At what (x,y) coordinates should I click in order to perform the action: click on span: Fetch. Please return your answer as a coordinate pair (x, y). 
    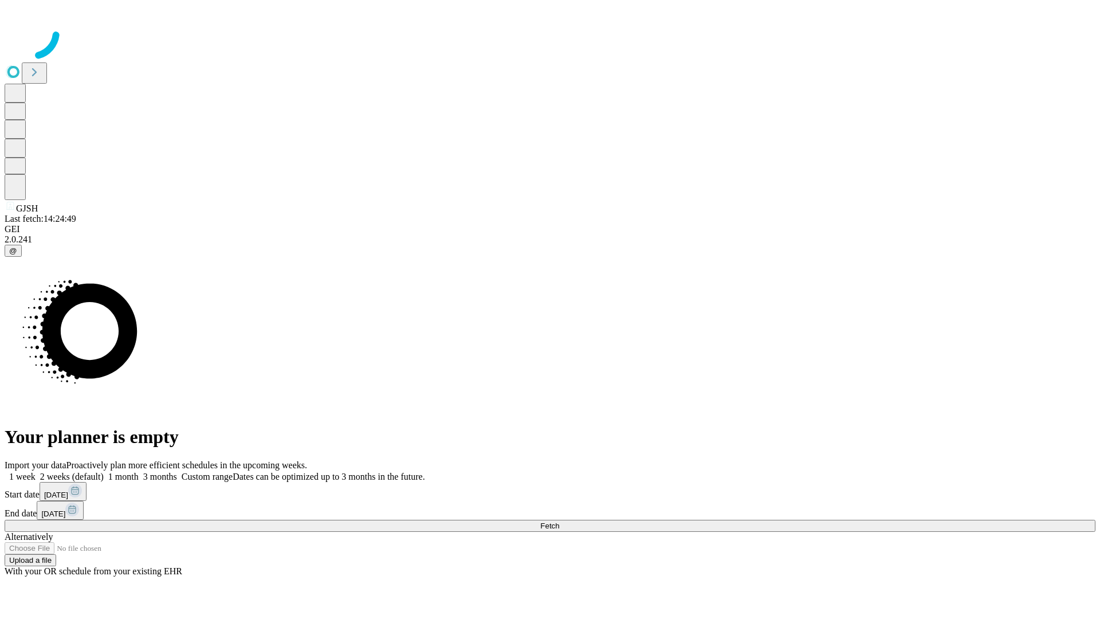
    Looking at the image, I should click on (550, 525).